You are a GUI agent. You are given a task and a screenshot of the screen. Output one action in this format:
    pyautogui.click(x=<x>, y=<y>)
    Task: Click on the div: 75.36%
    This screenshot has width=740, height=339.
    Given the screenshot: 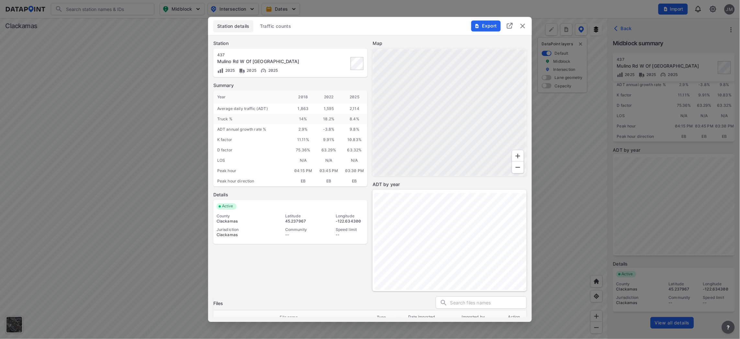 What is the action you would take?
    pyautogui.click(x=303, y=150)
    